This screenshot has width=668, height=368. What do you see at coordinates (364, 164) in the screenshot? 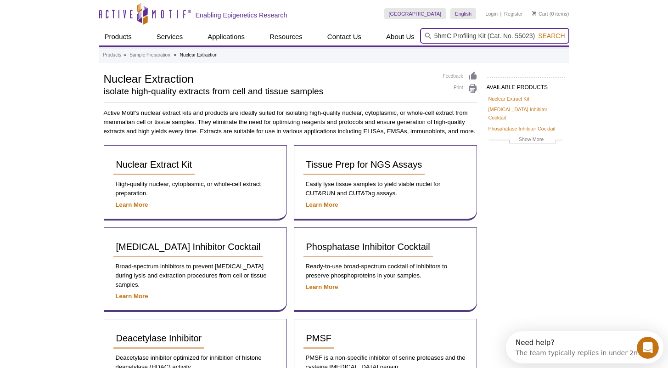
I see `span: Tissue Prep for NGS Assays` at bounding box center [364, 164].